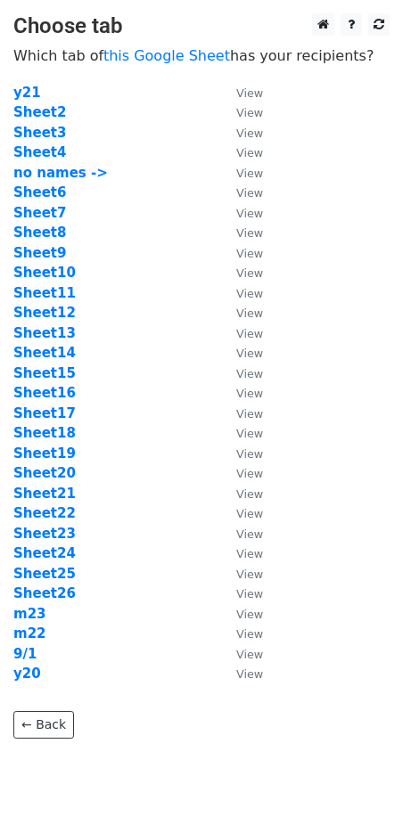 This screenshot has height=817, width=403. What do you see at coordinates (61, 173) in the screenshot?
I see `strong: no names ->` at bounding box center [61, 173].